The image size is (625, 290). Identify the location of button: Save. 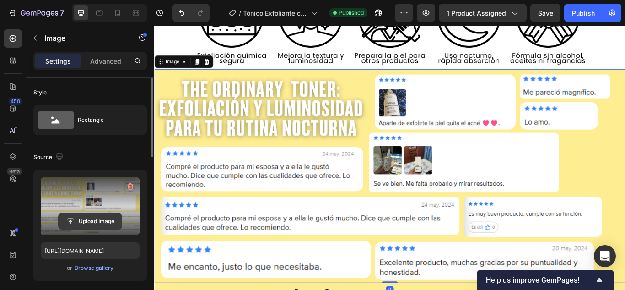
(546, 13).